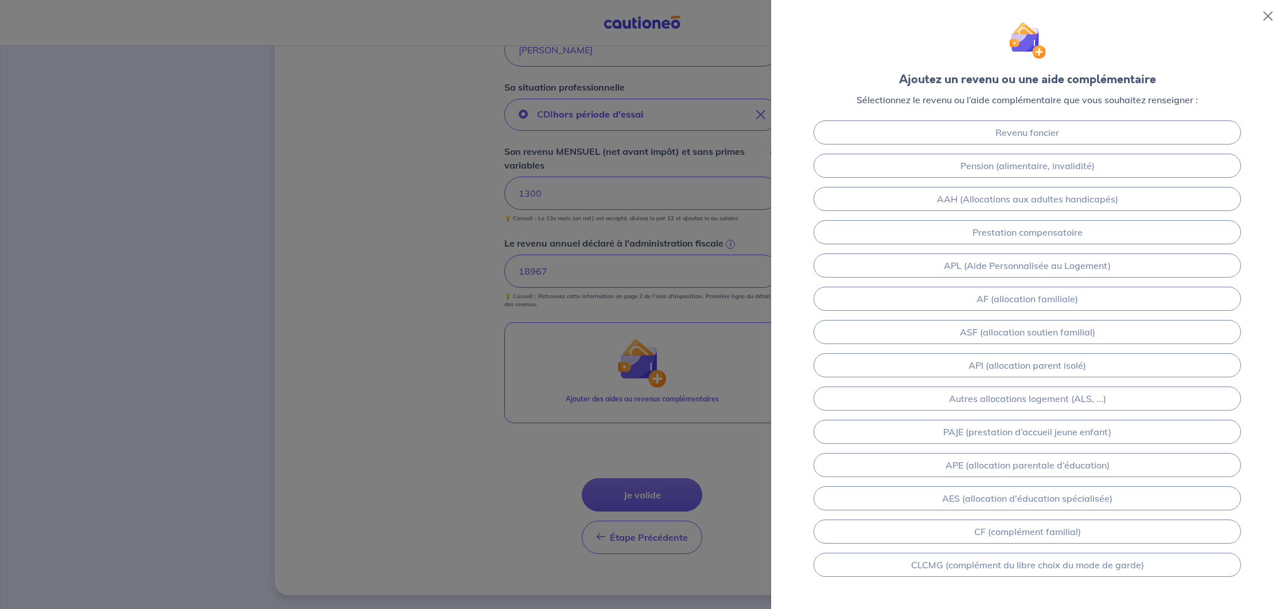 The image size is (1284, 609). Describe the element at coordinates (1027, 332) in the screenshot. I see `a: ASF (allocation soutien familial)` at that location.